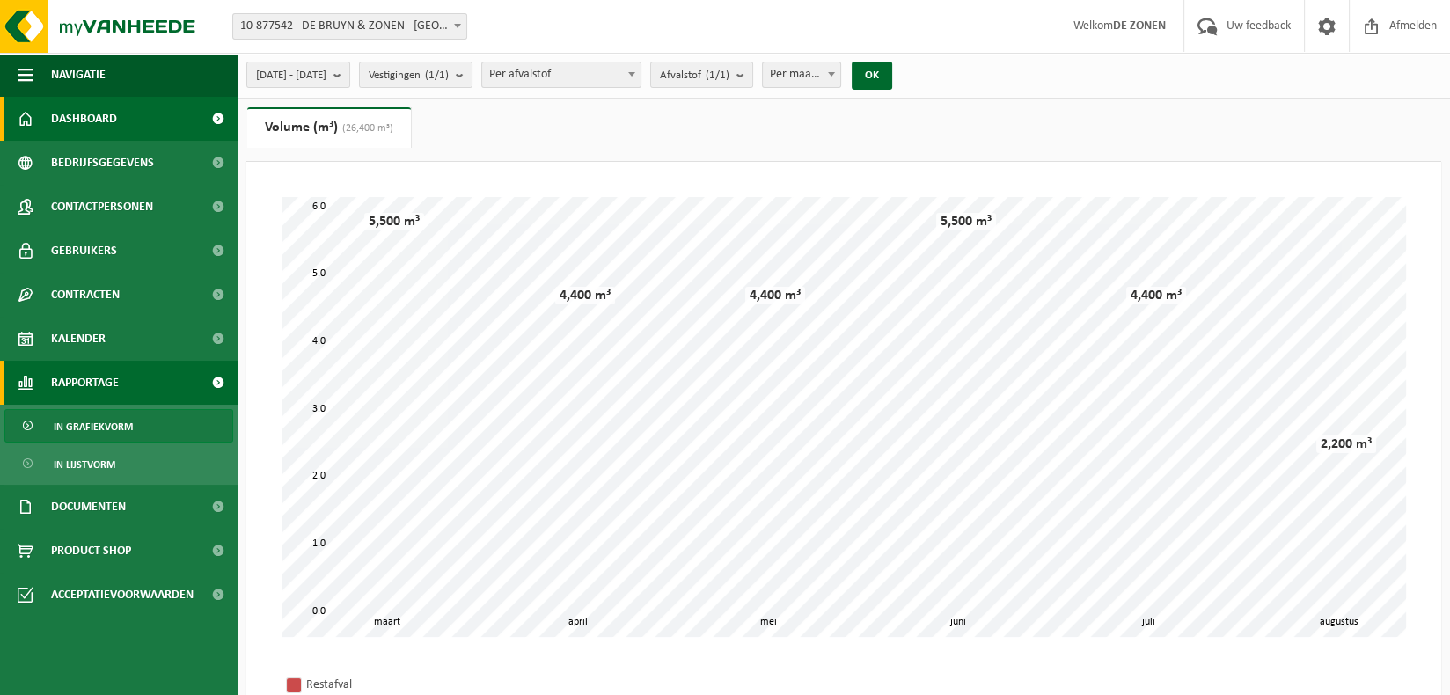 This screenshot has width=1450, height=695. I want to click on span: Afvalstof, so click(694, 76).